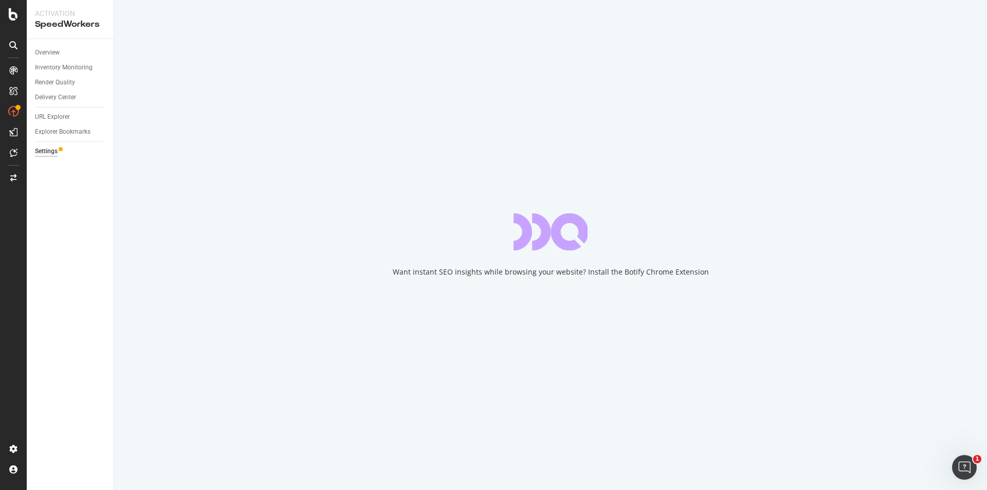 The height and width of the screenshot is (490, 987). Describe the element at coordinates (551, 272) in the screenshot. I see `div: Want instant SEO insights while browsing your website? Install the Botify Chrome Extension` at that location.